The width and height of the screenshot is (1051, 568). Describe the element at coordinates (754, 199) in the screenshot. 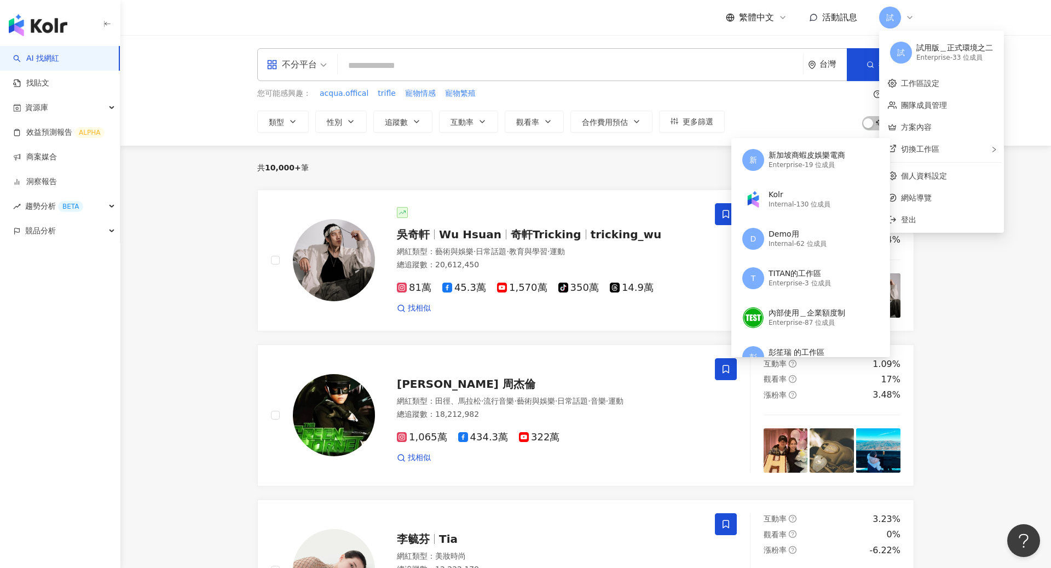

I see `img: Kolr%20app%20icon%20%281%29.png` at that location.